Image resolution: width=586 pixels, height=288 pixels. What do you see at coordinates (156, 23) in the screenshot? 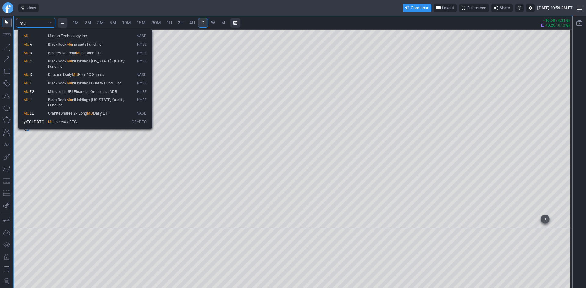
I see `span: 30M` at bounding box center [156, 23].